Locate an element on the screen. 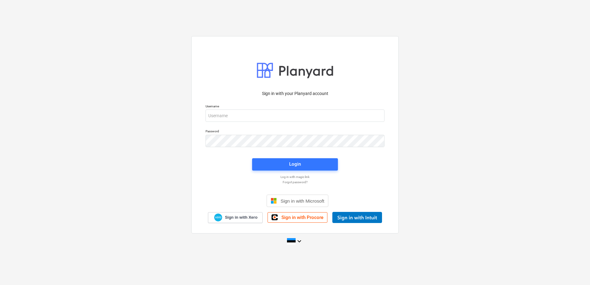 Image resolution: width=590 pixels, height=285 pixels. p: Password is located at coordinates (295, 132).